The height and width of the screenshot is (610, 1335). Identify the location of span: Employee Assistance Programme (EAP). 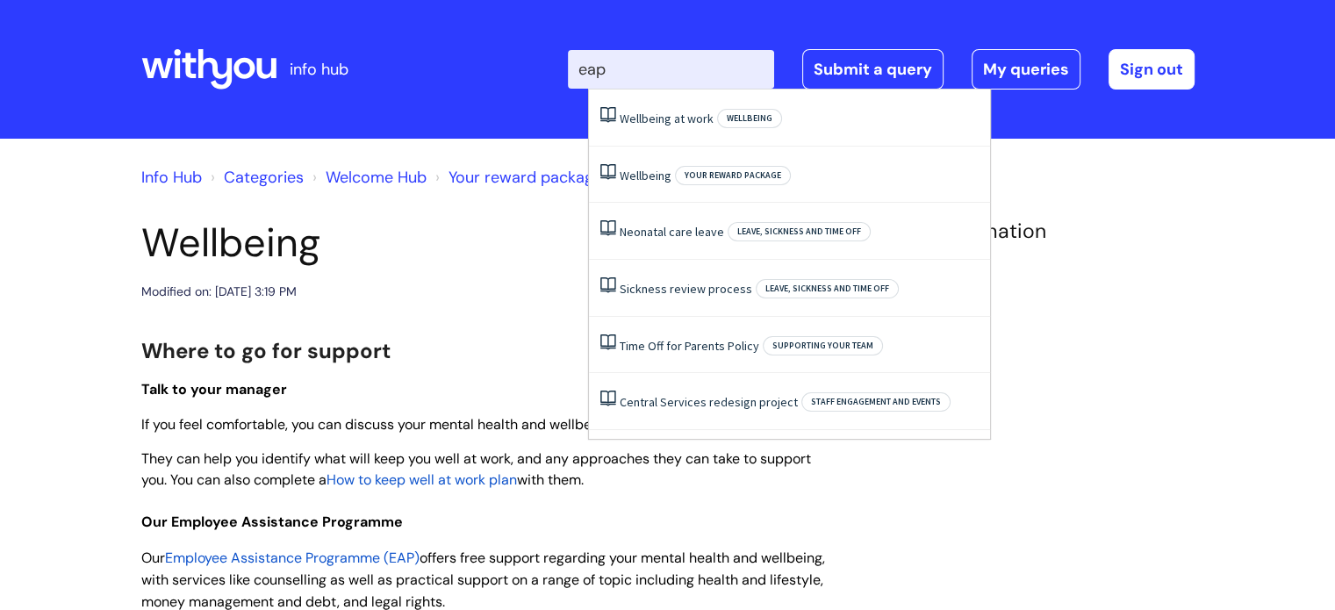
(292, 557).